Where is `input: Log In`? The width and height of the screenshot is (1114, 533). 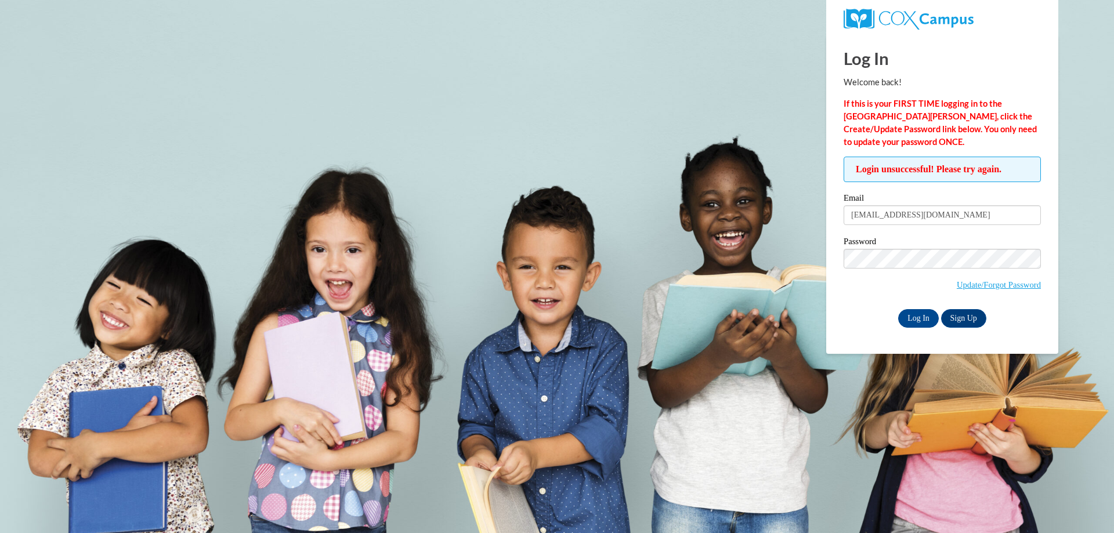 input: Log In is located at coordinates (918, 318).